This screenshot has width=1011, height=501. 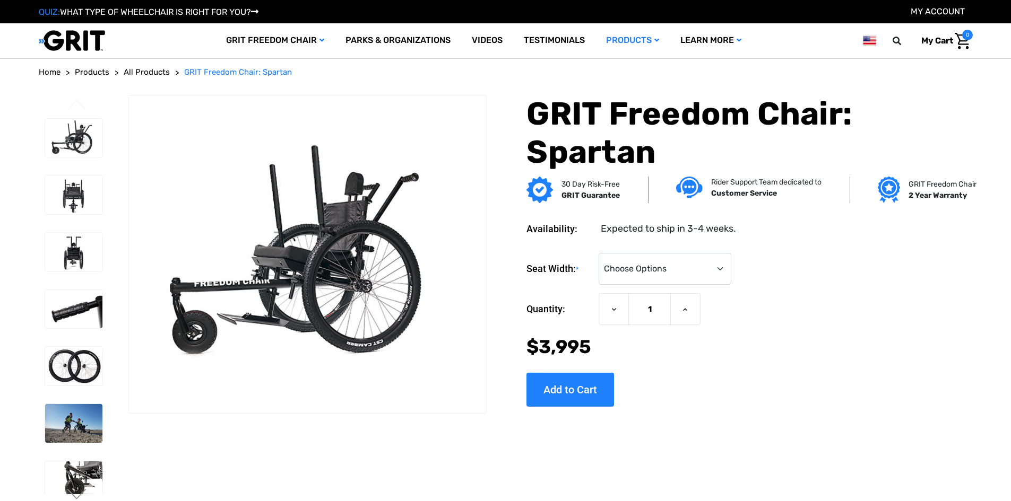 What do you see at coordinates (905, 41) in the screenshot?
I see `input: Search` at bounding box center [905, 41].